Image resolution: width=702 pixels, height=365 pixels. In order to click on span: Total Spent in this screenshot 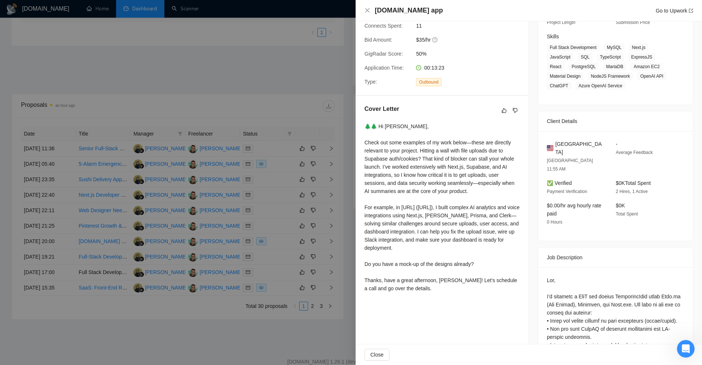, I will do `click(627, 214)`.